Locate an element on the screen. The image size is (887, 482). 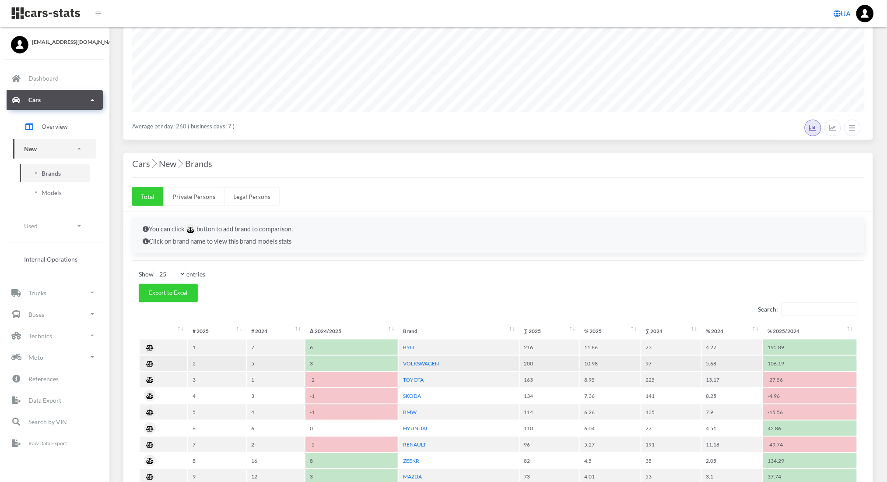
td: 16 is located at coordinates (276, 460).